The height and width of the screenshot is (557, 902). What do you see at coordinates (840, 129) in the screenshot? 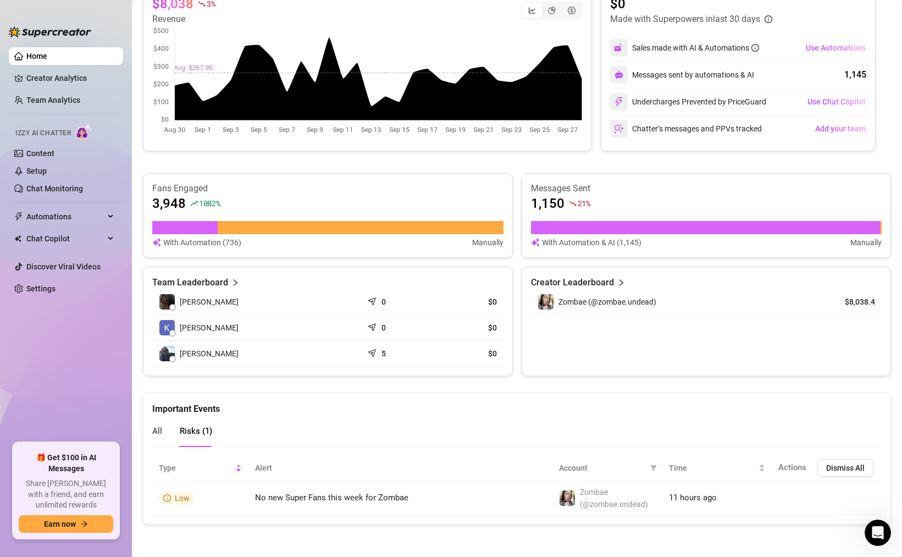
I see `button: Add your team` at bounding box center [840, 129].